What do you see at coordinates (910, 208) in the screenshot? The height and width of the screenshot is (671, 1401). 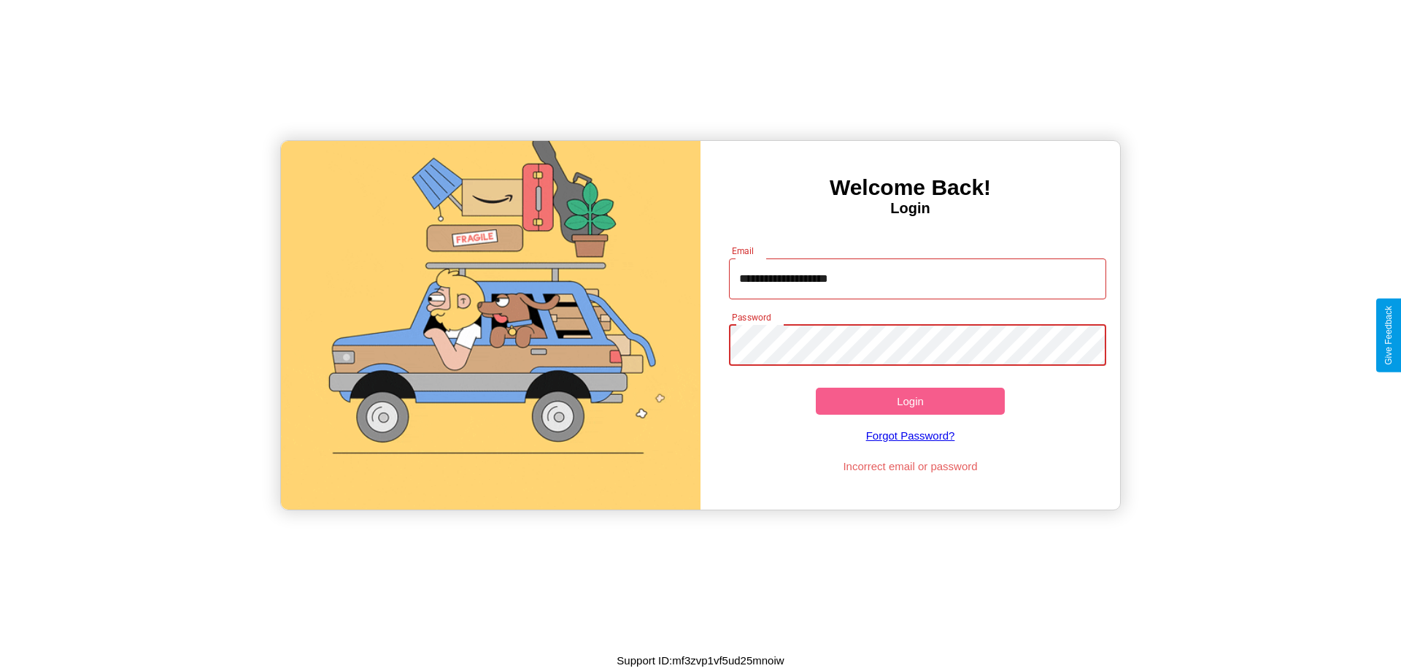 I see `h4: Login` at bounding box center [910, 208].